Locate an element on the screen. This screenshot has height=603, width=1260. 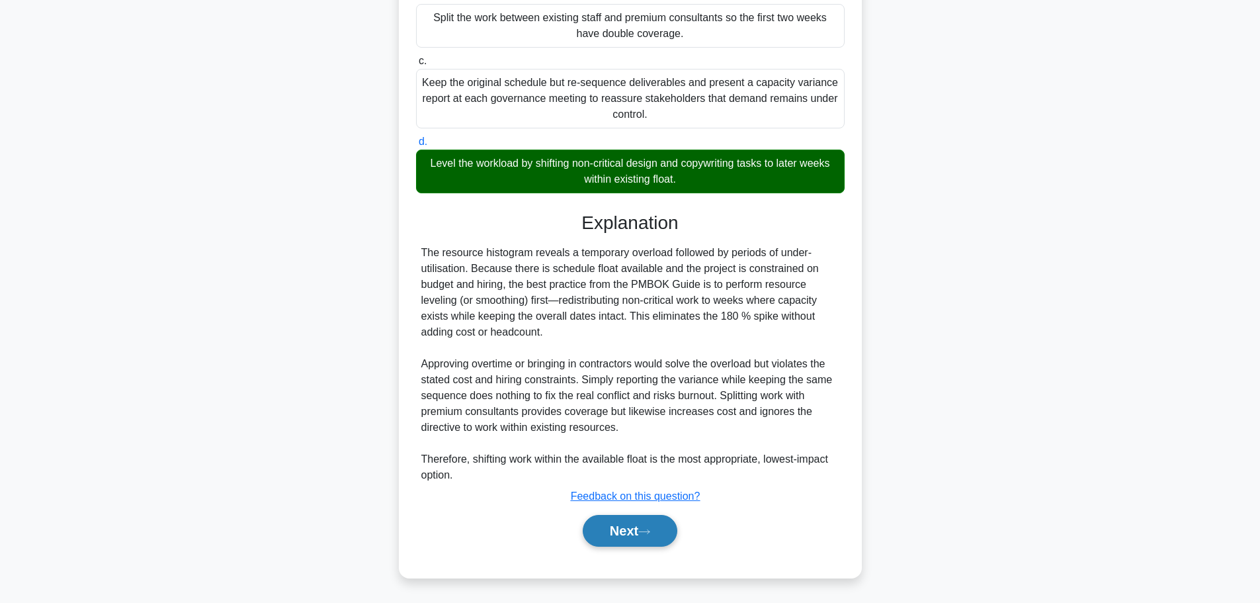
span: d. is located at coordinates (423, 141).